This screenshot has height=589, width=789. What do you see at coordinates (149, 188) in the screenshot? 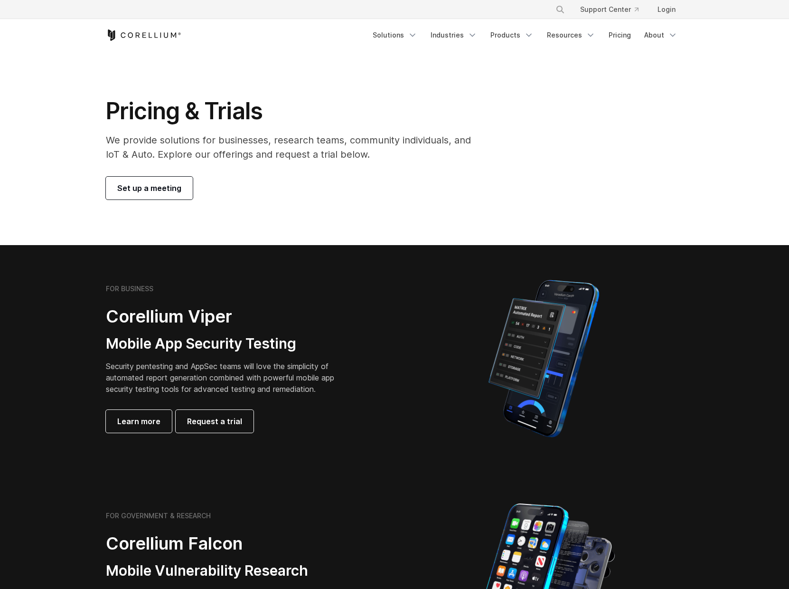
I see `a: Set up a meeting` at bounding box center [149, 188].